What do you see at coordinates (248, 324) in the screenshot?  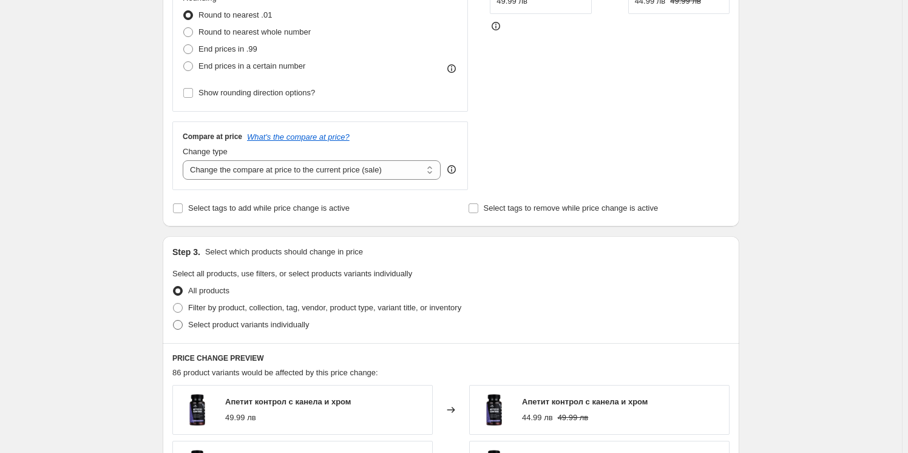 I see `span: Select product variants individually` at bounding box center [248, 324].